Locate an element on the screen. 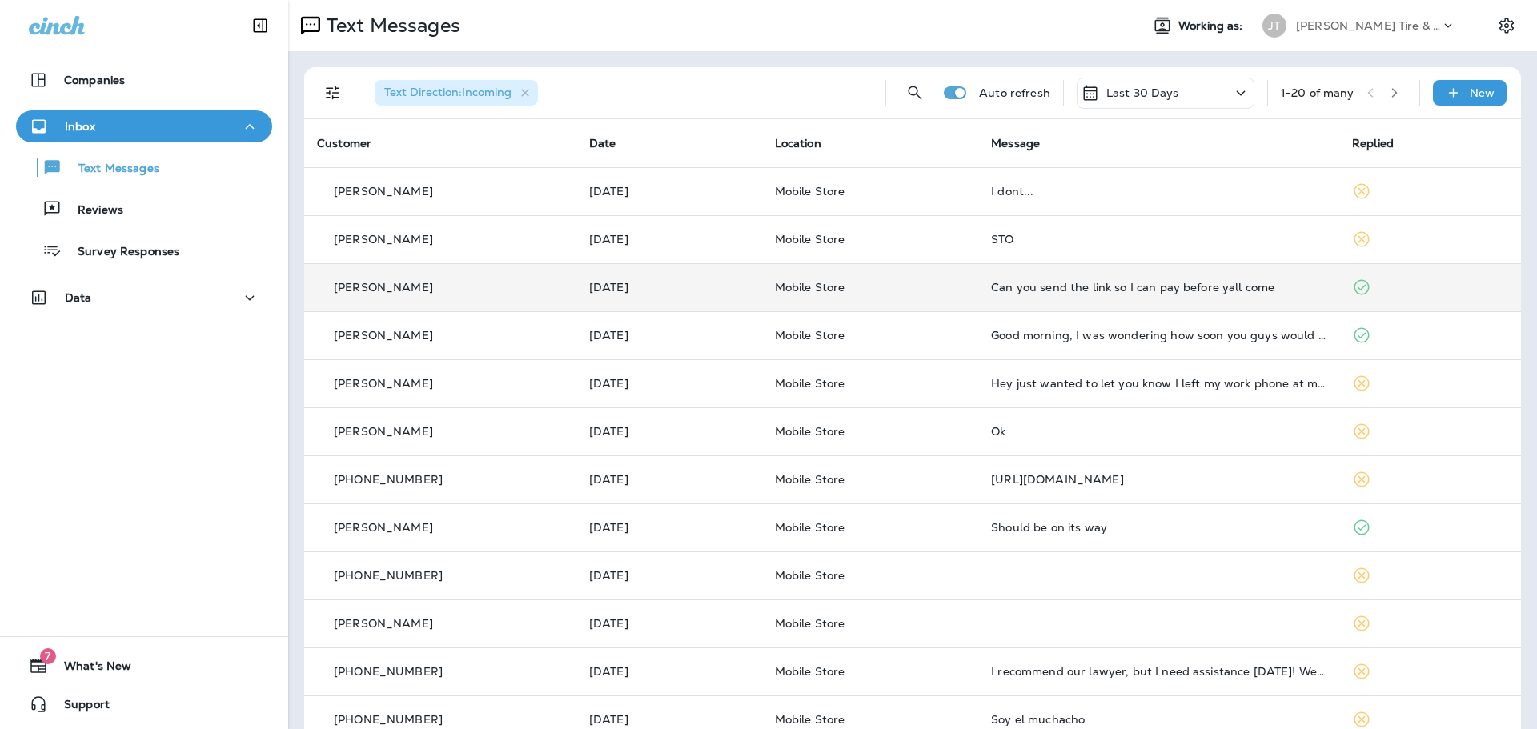 The image size is (1537, 729). span: Replied is located at coordinates (1373, 143).